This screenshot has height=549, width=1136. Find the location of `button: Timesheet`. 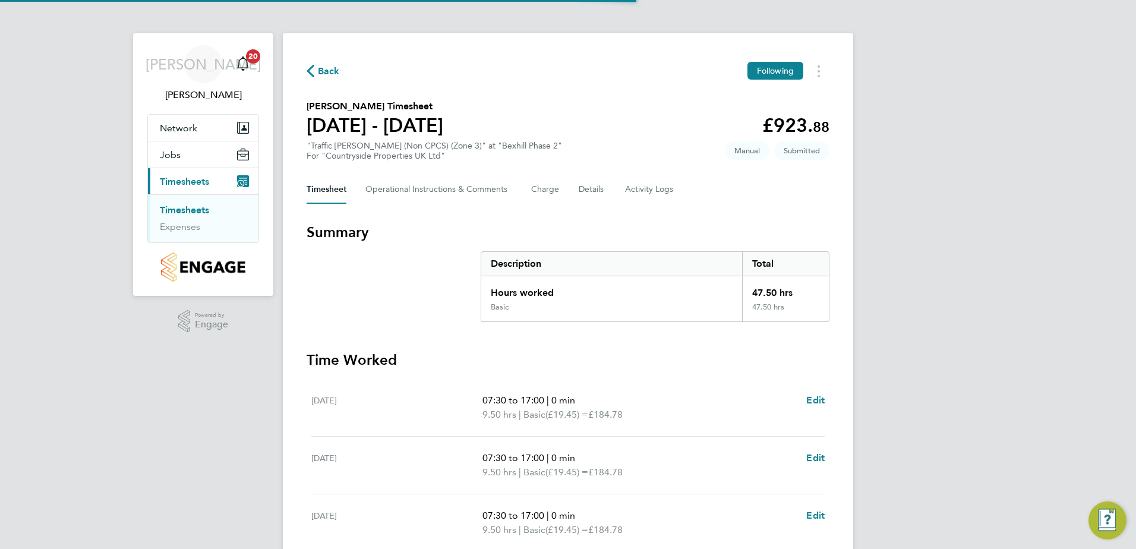

button: Timesheet is located at coordinates (326, 190).